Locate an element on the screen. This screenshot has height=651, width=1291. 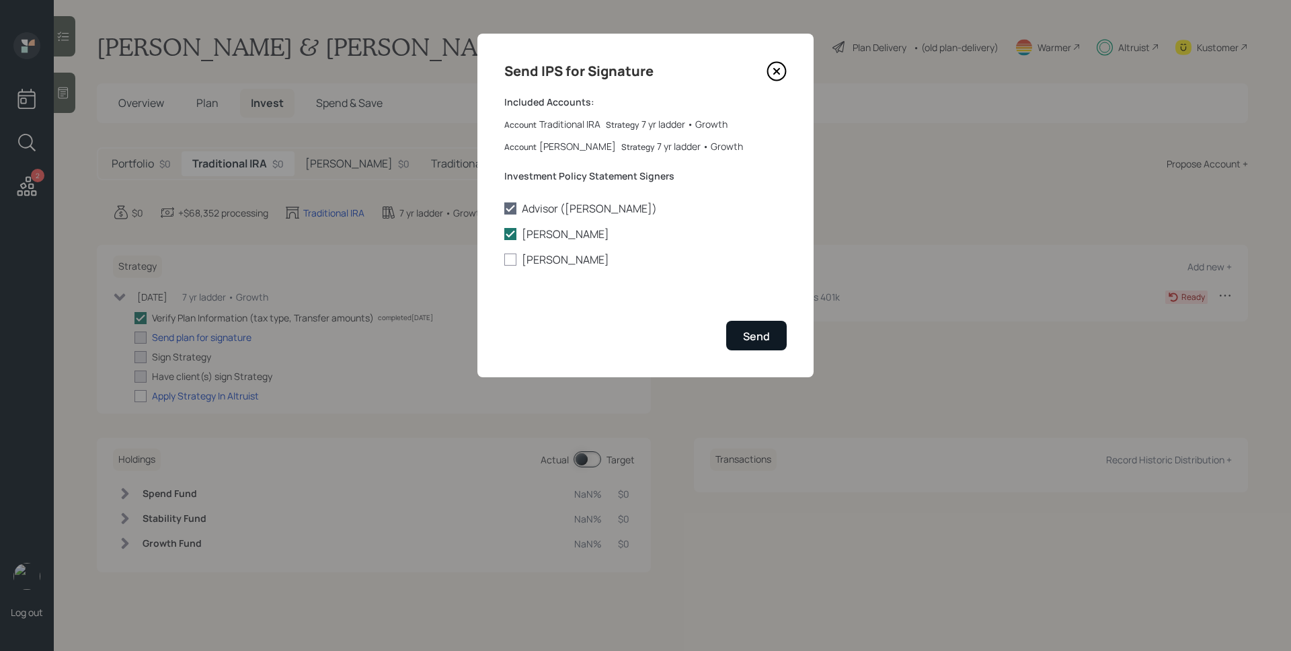
div: Traditional IRA is located at coordinates (569, 124).